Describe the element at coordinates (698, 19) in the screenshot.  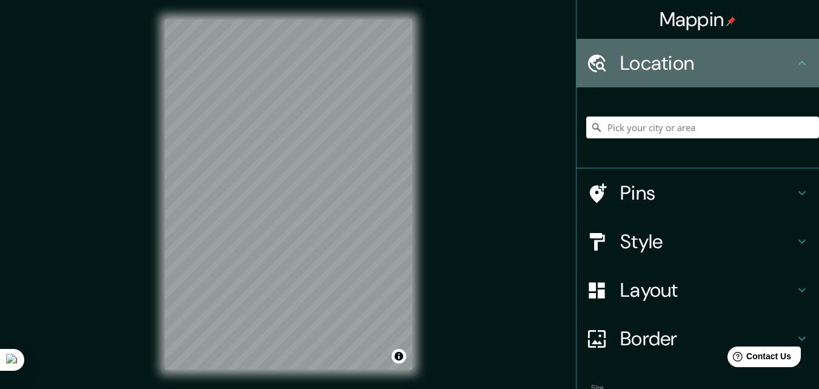
I see `h4: Mappin` at that location.